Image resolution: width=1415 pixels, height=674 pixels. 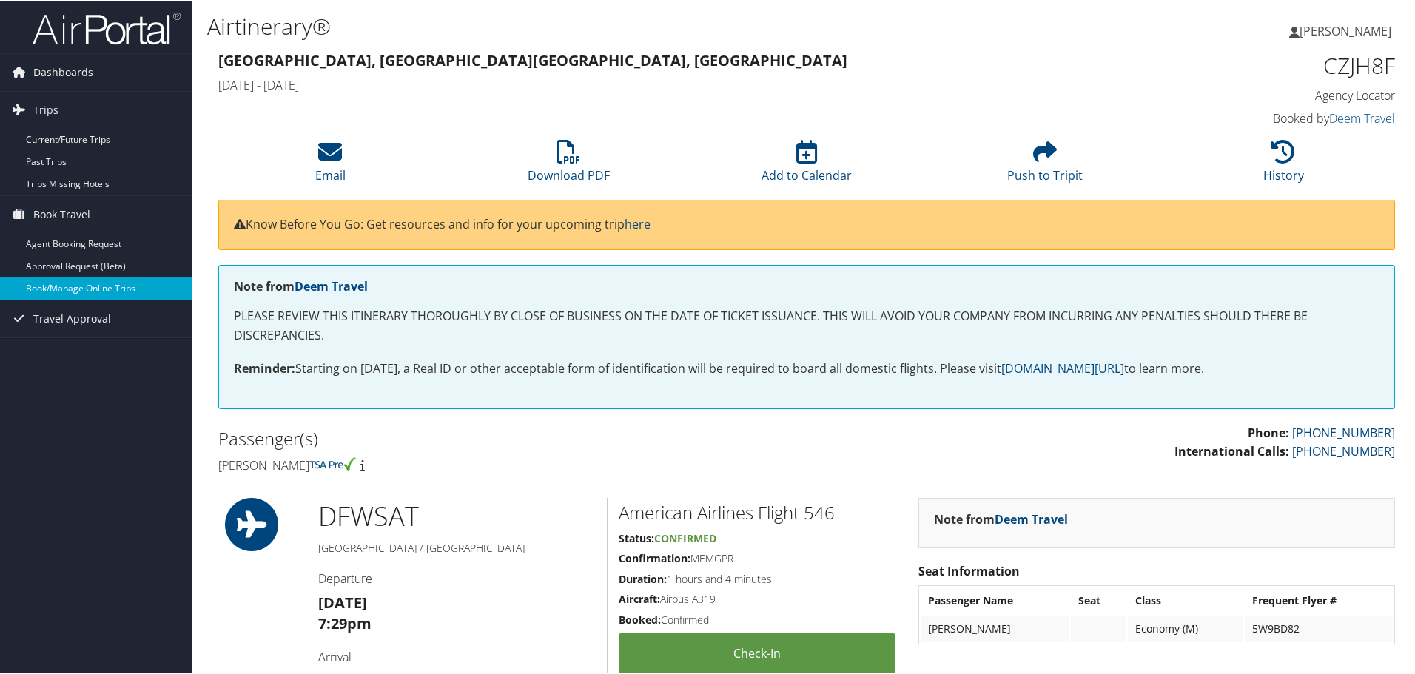 I want to click on h2: Passenger(s), so click(x=507, y=437).